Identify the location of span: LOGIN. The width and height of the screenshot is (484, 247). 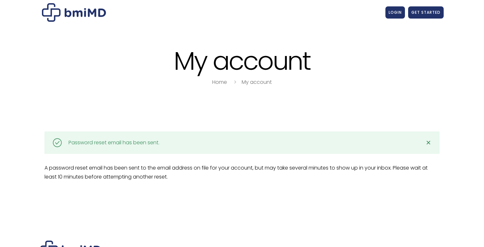
(395, 12).